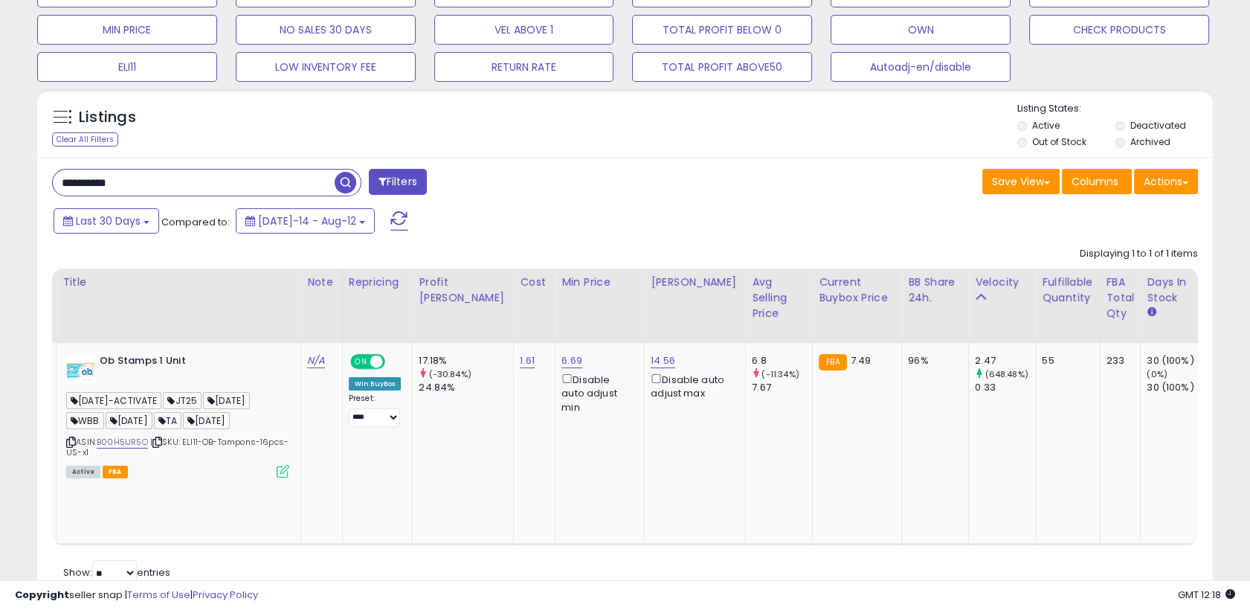 The image size is (1250, 610). Describe the element at coordinates (1046, 125) in the screenshot. I see `label: Active` at that location.